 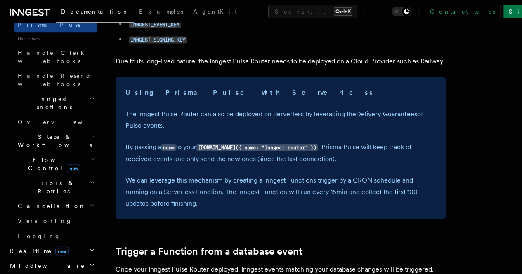 I want to click on span: Handle Resend webhooks, so click(x=54, y=80).